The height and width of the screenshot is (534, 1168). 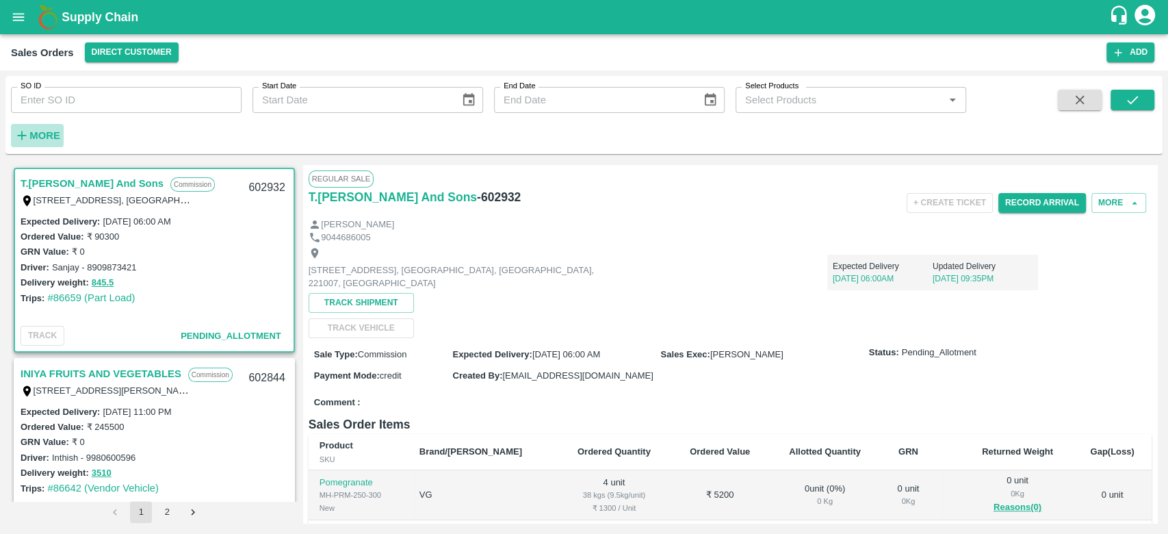 What do you see at coordinates (126, 100) in the screenshot?
I see `input: Enter SO ID` at bounding box center [126, 100].